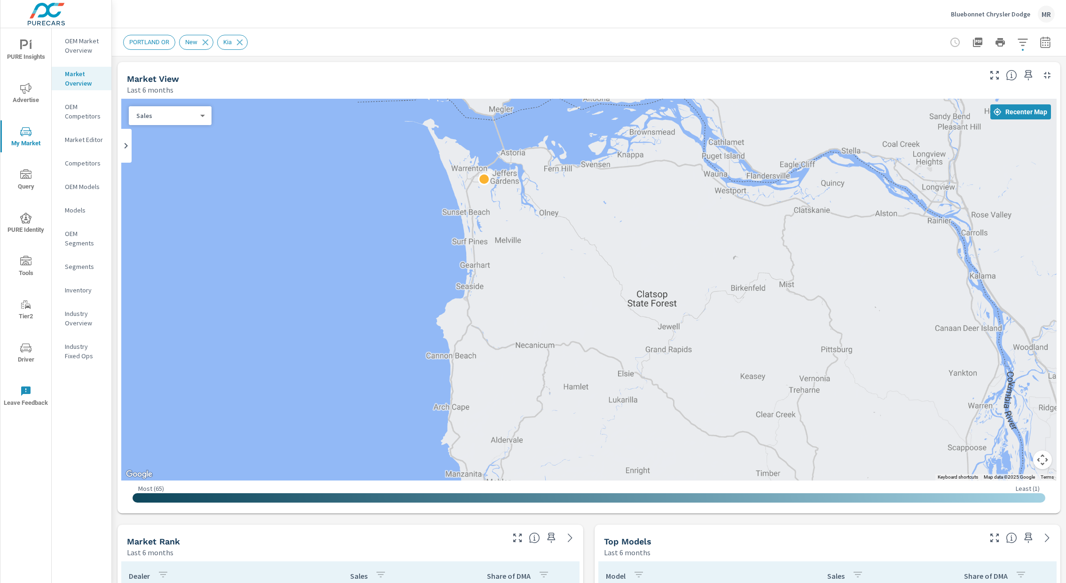  What do you see at coordinates (81, 46) in the screenshot?
I see `div: OEM Market Overview` at bounding box center [81, 46].